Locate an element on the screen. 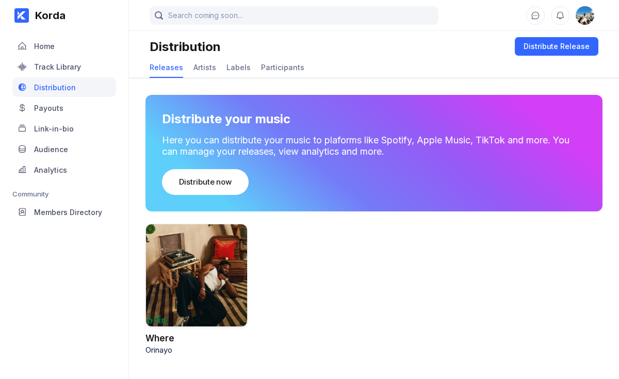 The width and height of the screenshot is (619, 379). a: Track Library is located at coordinates (64, 67).